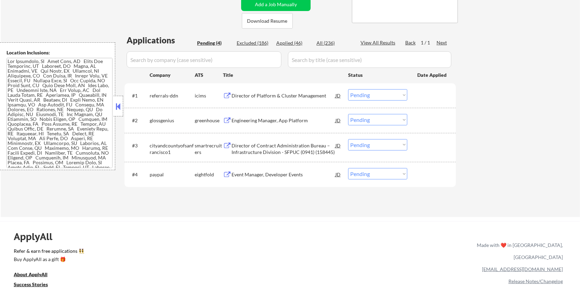 The height and width of the screenshot is (290, 580). What do you see at coordinates (536, 281) in the screenshot?
I see `a: Release Notes/Changelog` at bounding box center [536, 281].